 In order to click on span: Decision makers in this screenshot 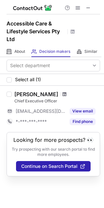, I will do `click(54, 52)`.